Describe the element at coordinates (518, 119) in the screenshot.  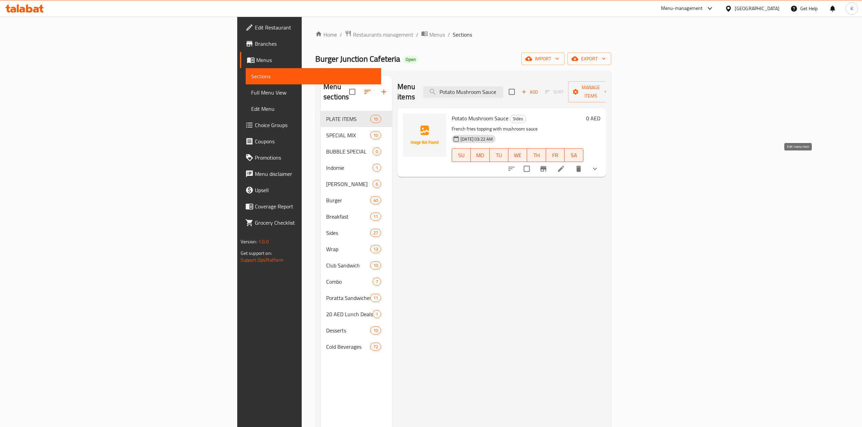
I see `div: Sides` at that location.